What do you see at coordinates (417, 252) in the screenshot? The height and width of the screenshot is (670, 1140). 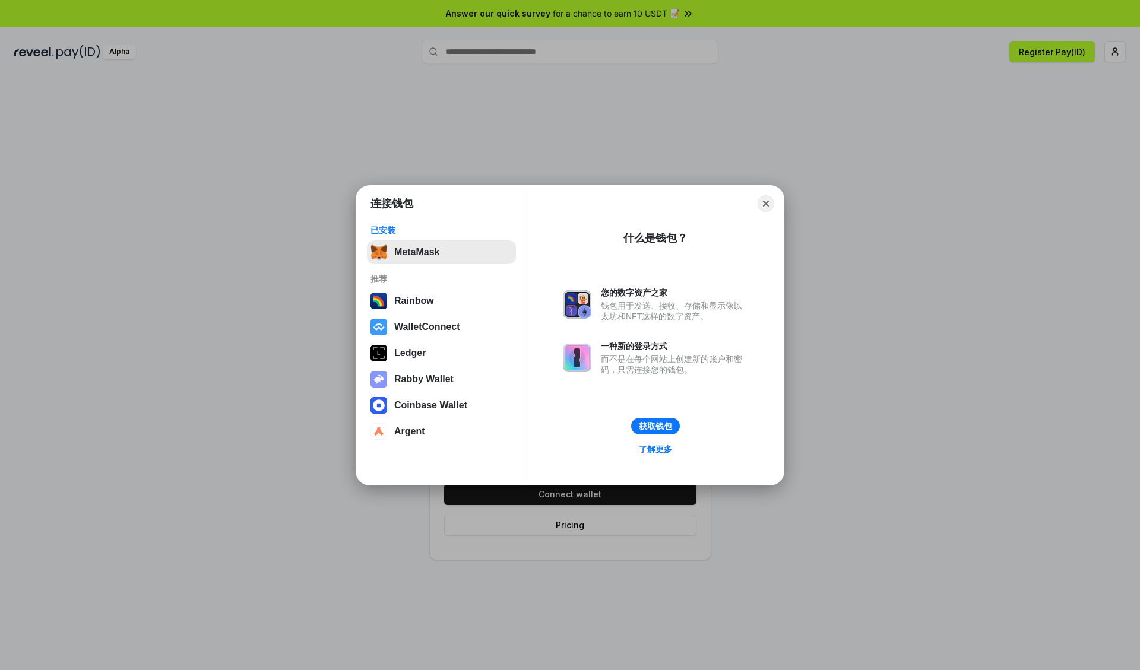 I see `div: MetaMask` at bounding box center [417, 252].